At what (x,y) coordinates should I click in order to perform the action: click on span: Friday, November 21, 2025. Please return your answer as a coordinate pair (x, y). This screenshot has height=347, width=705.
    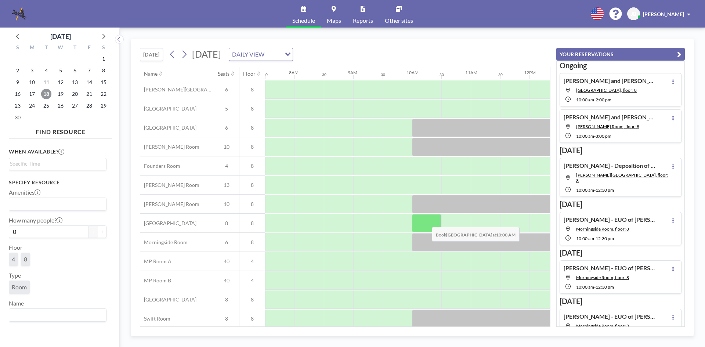
    Looking at the image, I should click on (89, 94).